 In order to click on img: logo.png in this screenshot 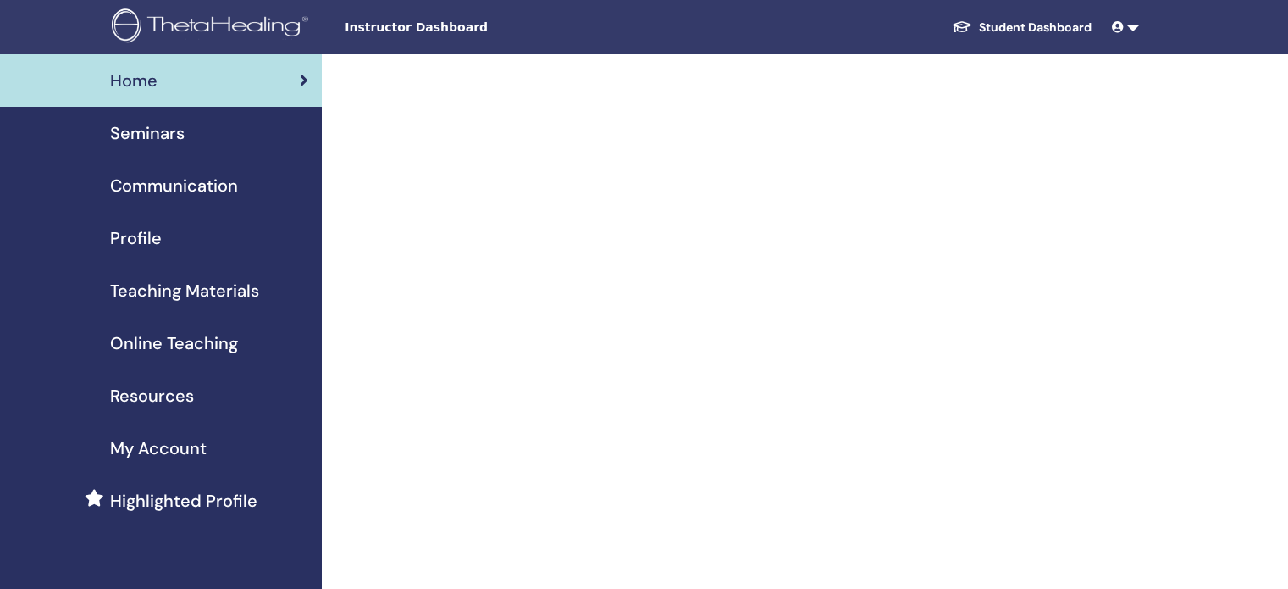, I will do `click(213, 27)`.